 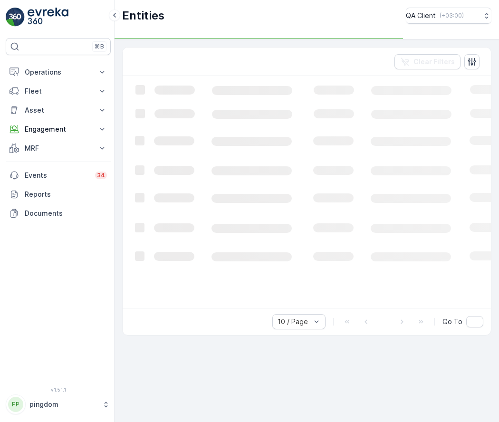 I want to click on p: Clear Filters, so click(x=434, y=62).